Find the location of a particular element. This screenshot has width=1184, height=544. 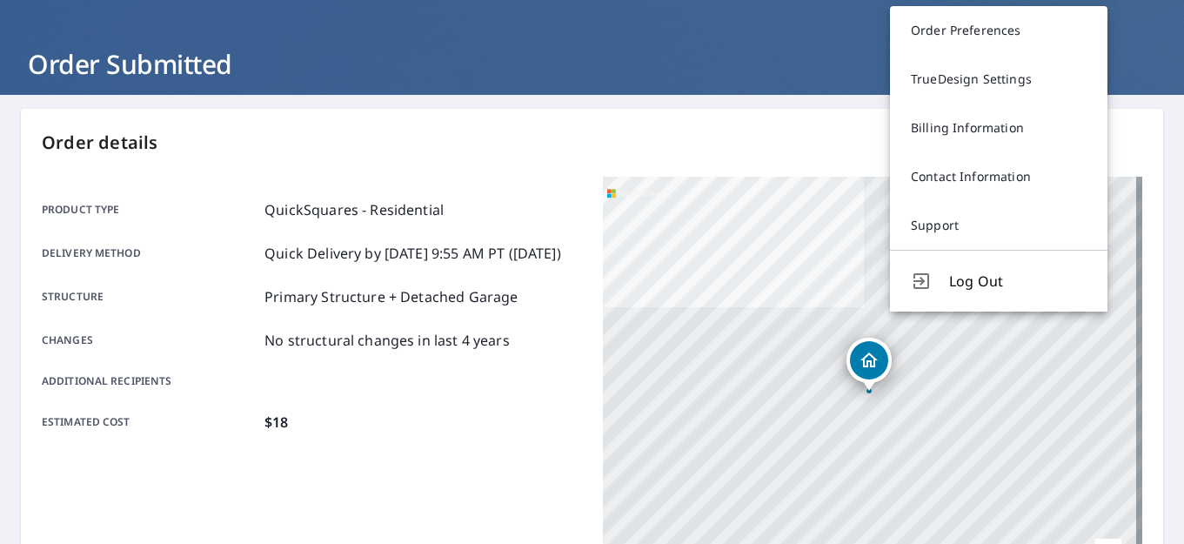

a: Contact Information is located at coordinates (999, 177).